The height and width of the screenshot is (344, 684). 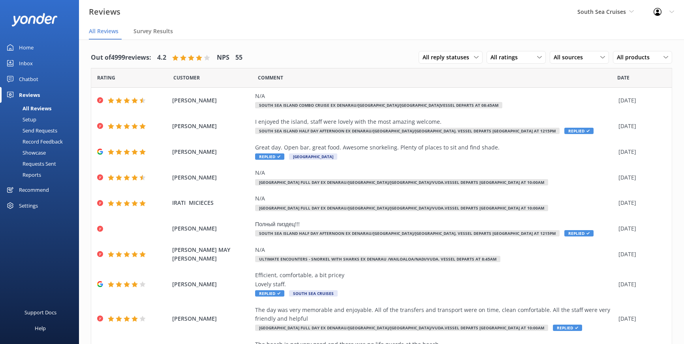 I want to click on div: Settings, so click(x=28, y=205).